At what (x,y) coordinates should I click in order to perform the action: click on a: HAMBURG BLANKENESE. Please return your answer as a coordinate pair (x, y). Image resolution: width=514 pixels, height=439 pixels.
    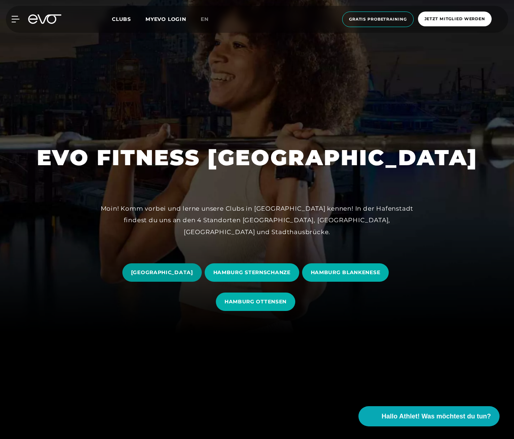
    Looking at the image, I should click on (347, 273).